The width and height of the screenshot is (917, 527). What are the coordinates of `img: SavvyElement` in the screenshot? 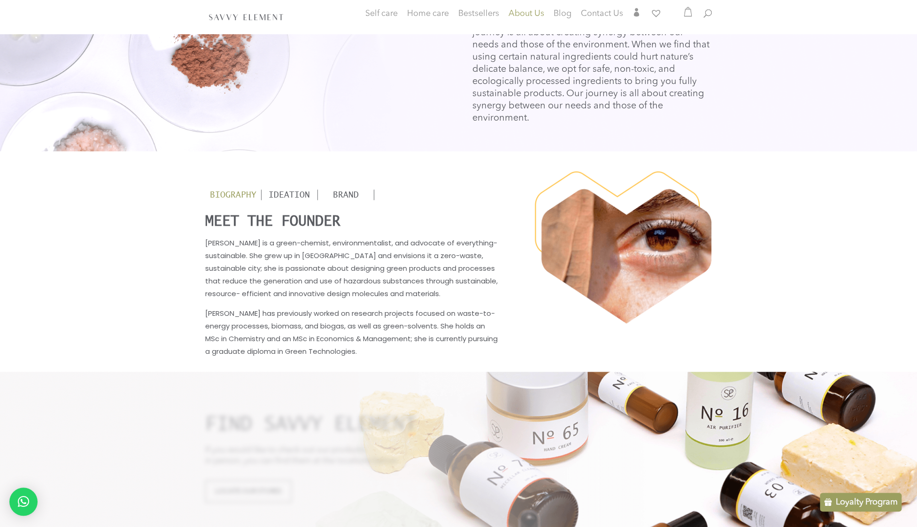 It's located at (246, 16).